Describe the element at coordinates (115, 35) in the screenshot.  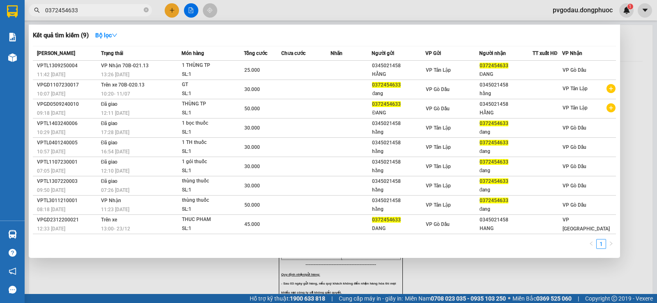
I see `span: down` at that location.